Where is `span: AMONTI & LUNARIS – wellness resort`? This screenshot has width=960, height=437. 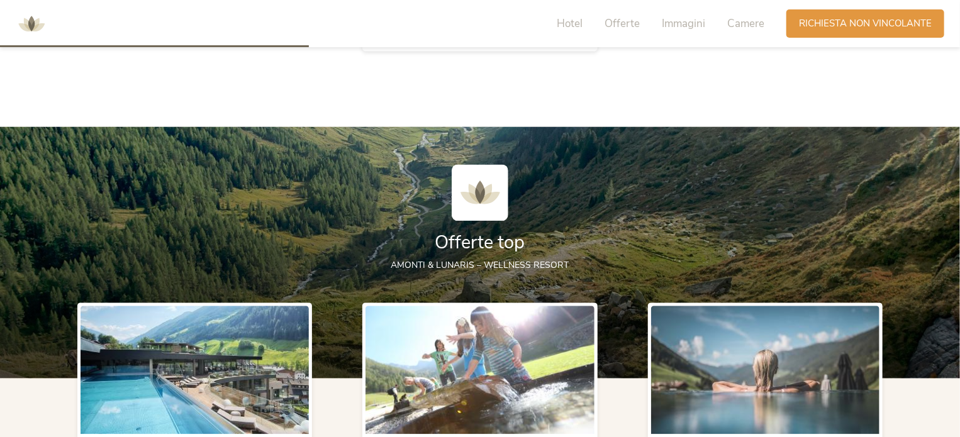 span: AMONTI & LUNARIS – wellness resort is located at coordinates (480, 266).